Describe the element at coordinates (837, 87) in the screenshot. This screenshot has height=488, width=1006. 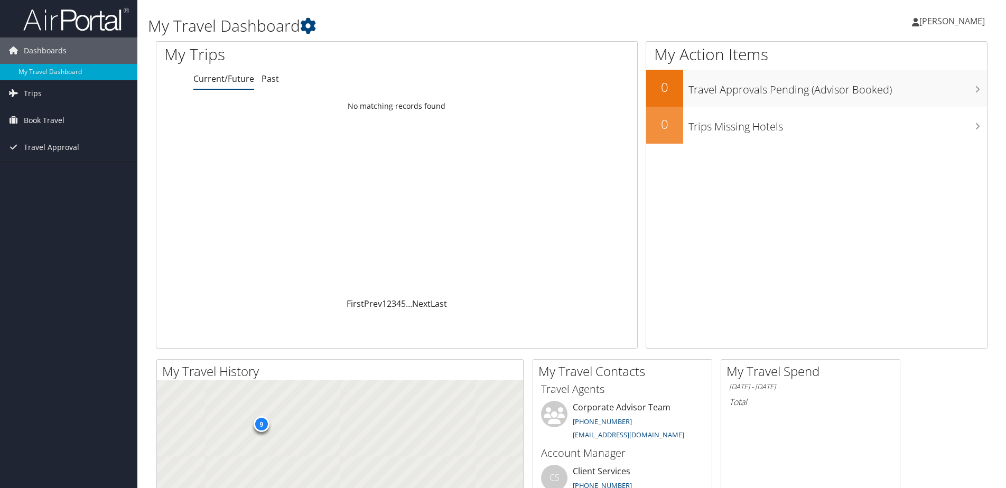
I see `h3: Travel Approvals Pending (Advisor Booked)` at that location.